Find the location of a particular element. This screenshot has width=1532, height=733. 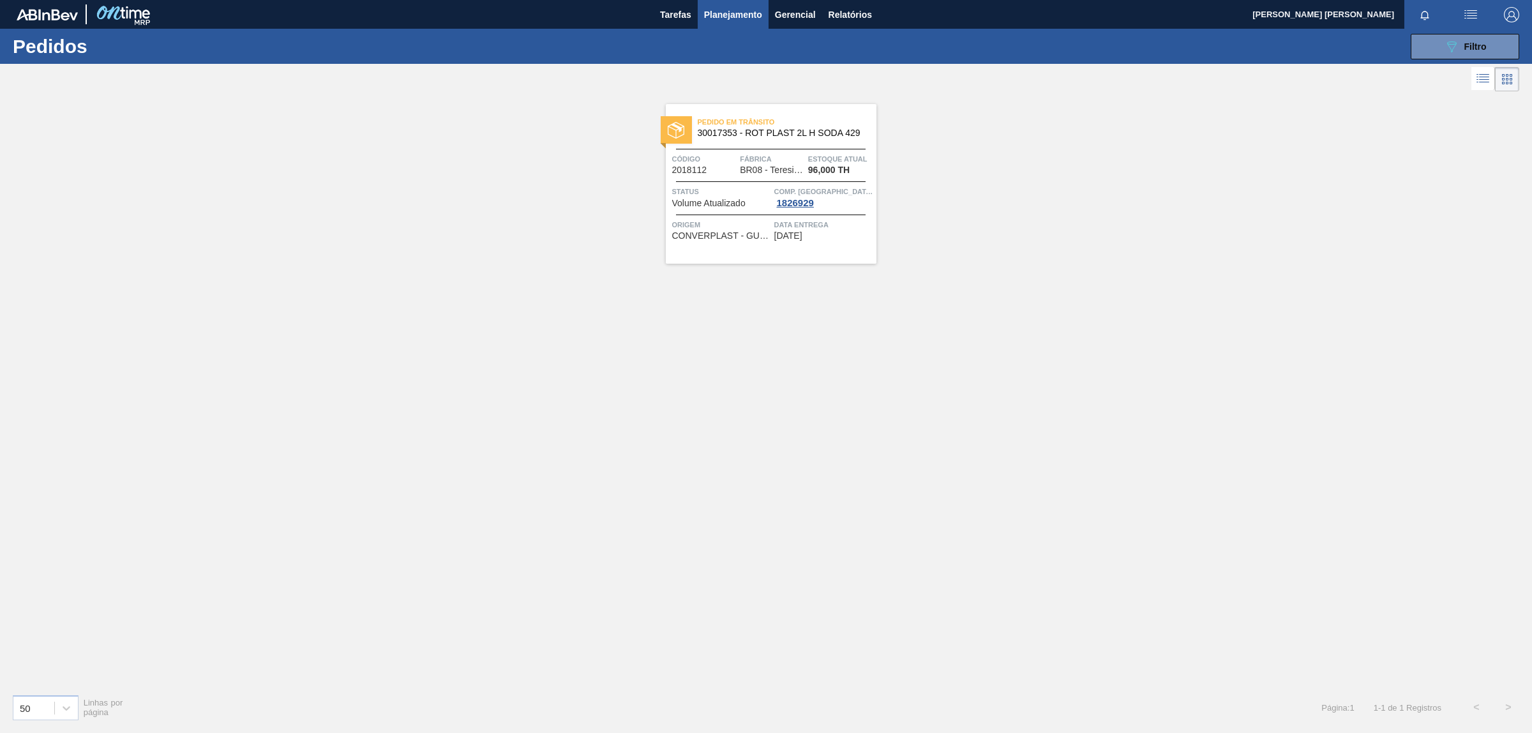

span: Planejamento is located at coordinates (733, 15).